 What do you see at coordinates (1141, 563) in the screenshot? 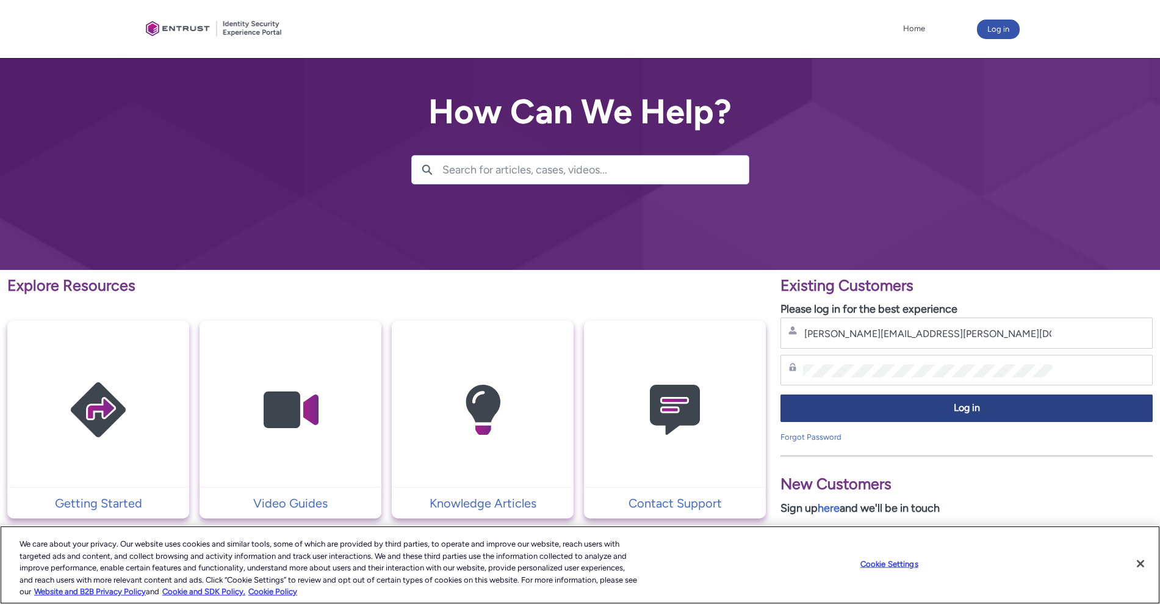
I see `button: Close` at bounding box center [1141, 563].